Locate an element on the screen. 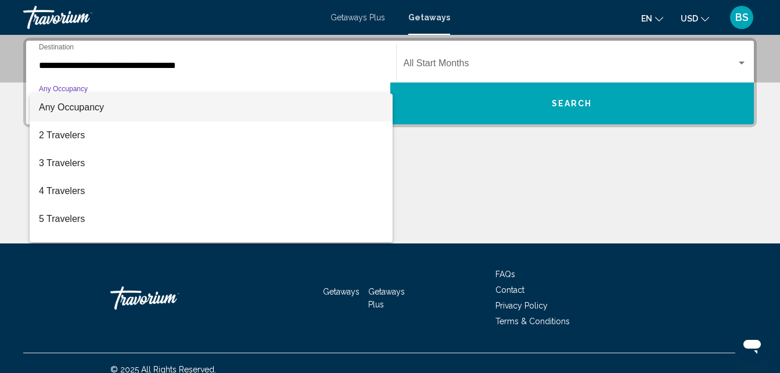  span: 4 Travelers is located at coordinates (211, 191).